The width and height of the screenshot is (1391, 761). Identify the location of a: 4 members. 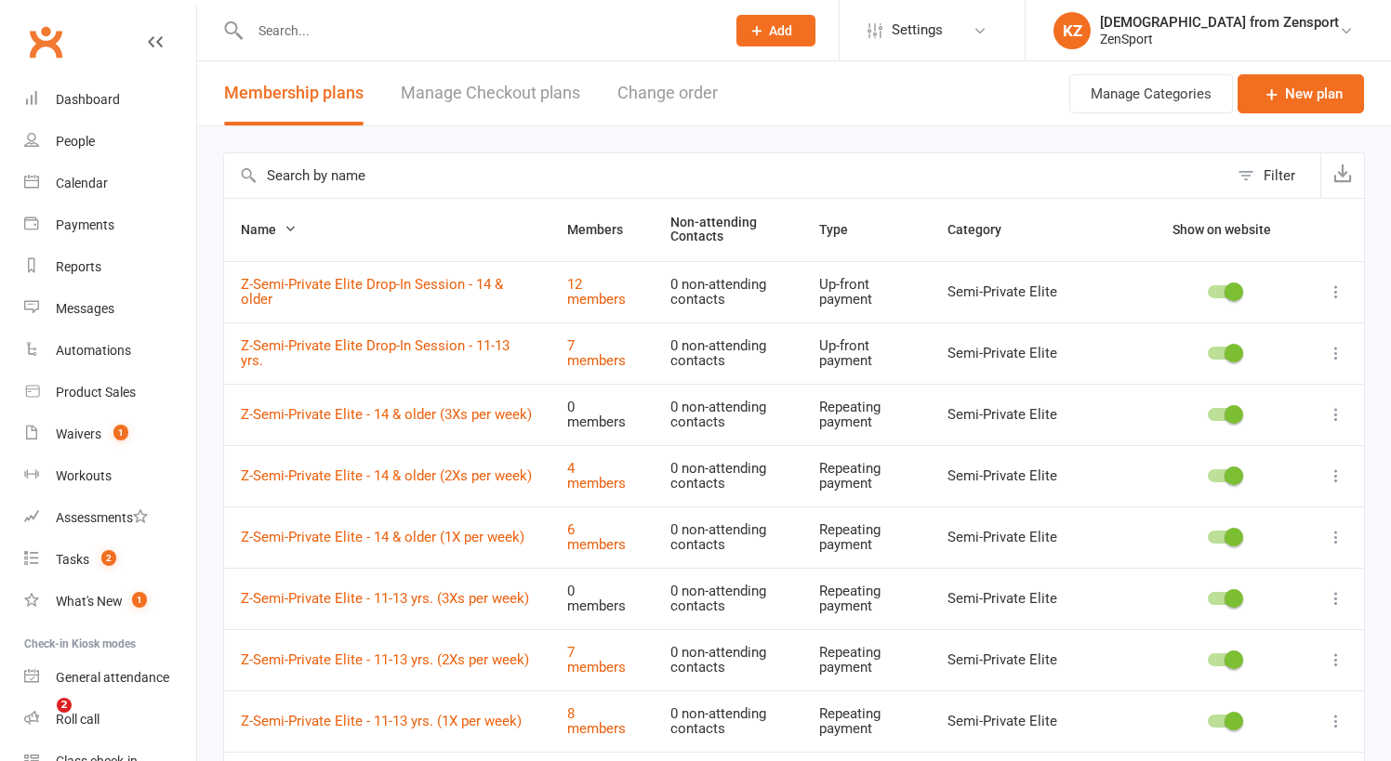
(596, 476).